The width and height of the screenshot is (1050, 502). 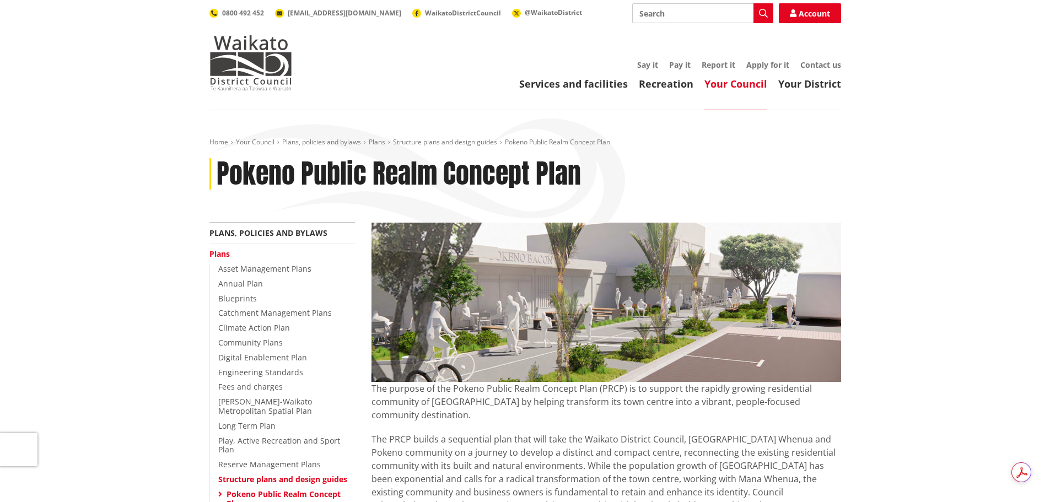 What do you see at coordinates (240, 283) in the screenshot?
I see `a: Annual Plan` at bounding box center [240, 283].